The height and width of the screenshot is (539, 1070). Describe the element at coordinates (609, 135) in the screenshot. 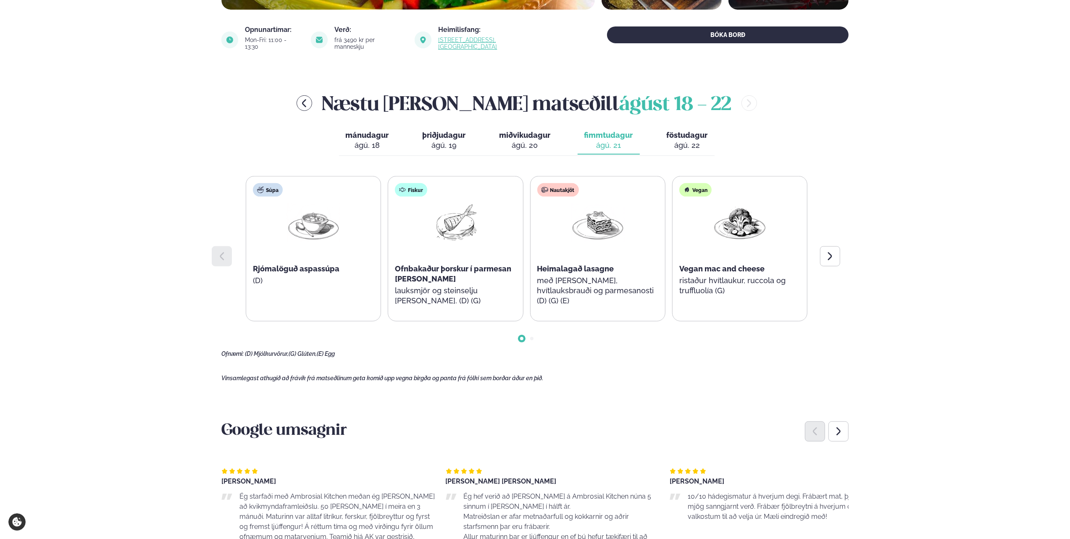

I see `span: fimmtudagur` at that location.